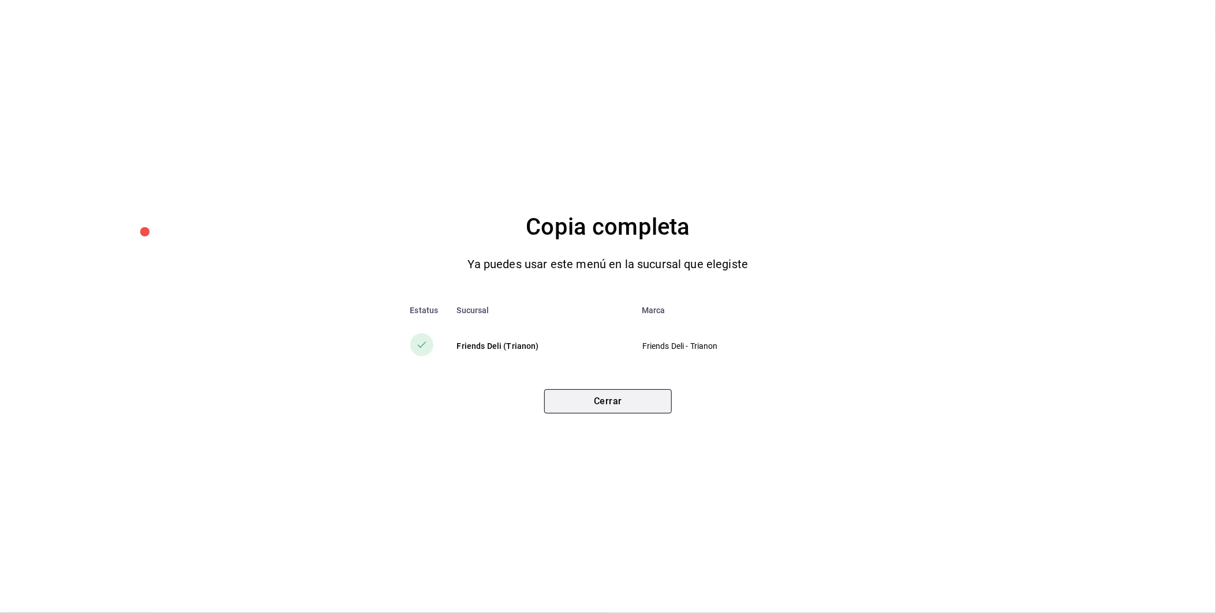 This screenshot has height=613, width=1216. I want to click on p: Friends Deli - Trianon, so click(724, 346).